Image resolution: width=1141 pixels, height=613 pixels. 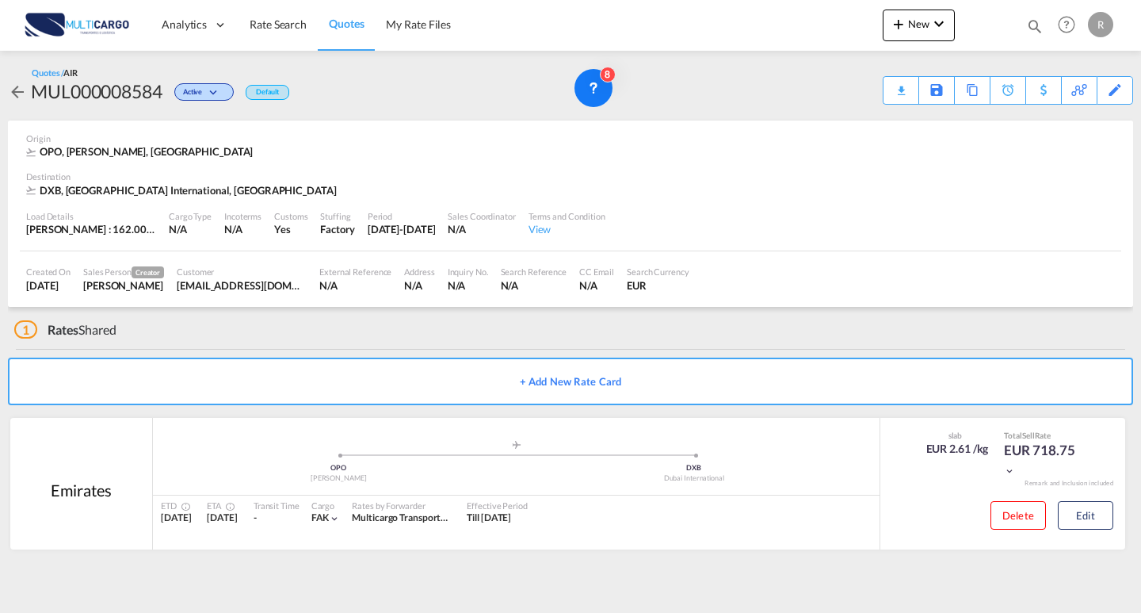 I want to click on img: 82db67801a5411eeacfdbd8acfa81e61.png, so click(x=77, y=25).